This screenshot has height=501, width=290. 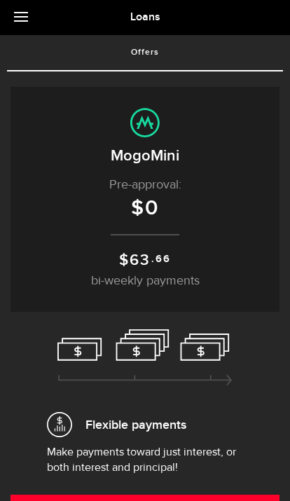 What do you see at coordinates (145, 281) in the screenshot?
I see `span: bi-weekly payments` at bounding box center [145, 281].